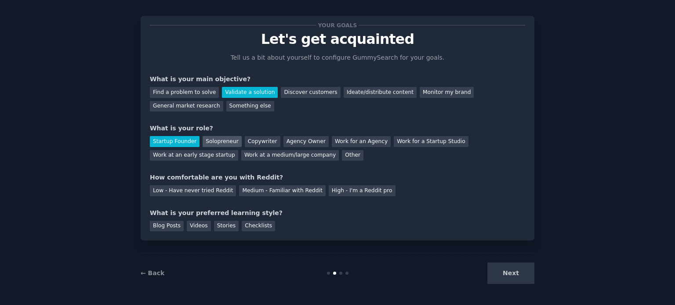 This screenshot has width=675, height=305. Describe the element at coordinates (250, 106) in the screenshot. I see `div: Something else` at that location.